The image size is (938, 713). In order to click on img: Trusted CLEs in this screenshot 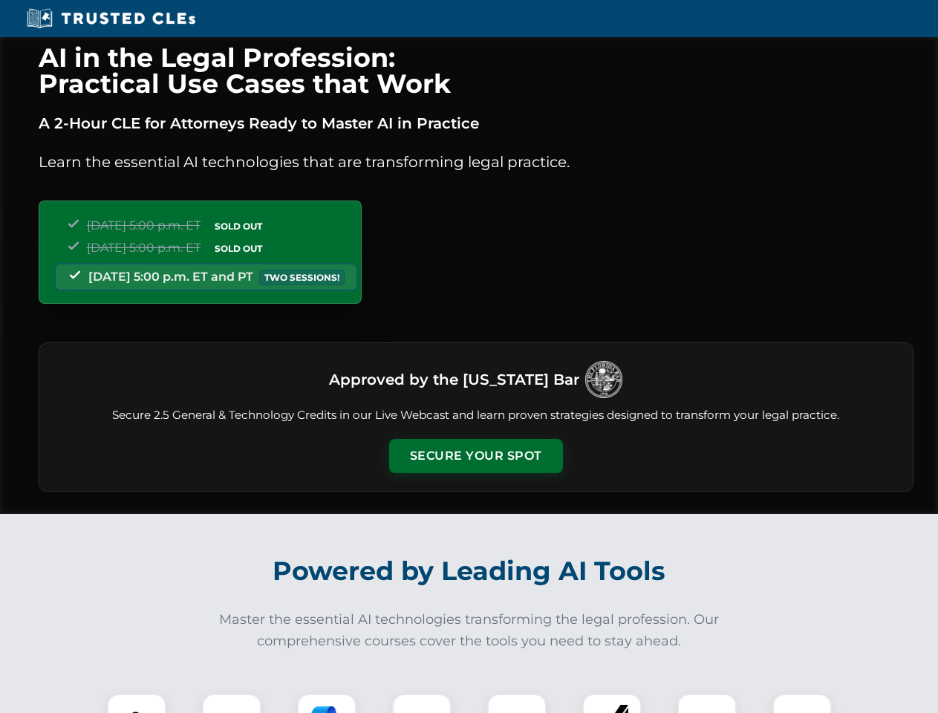, I will do `click(111, 19)`.